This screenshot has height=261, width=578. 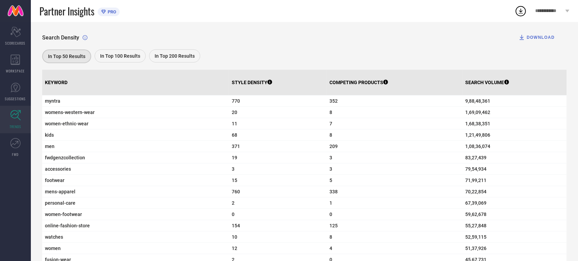 What do you see at coordinates (135, 203) in the screenshot?
I see `span: personal-care` at bounding box center [135, 203].